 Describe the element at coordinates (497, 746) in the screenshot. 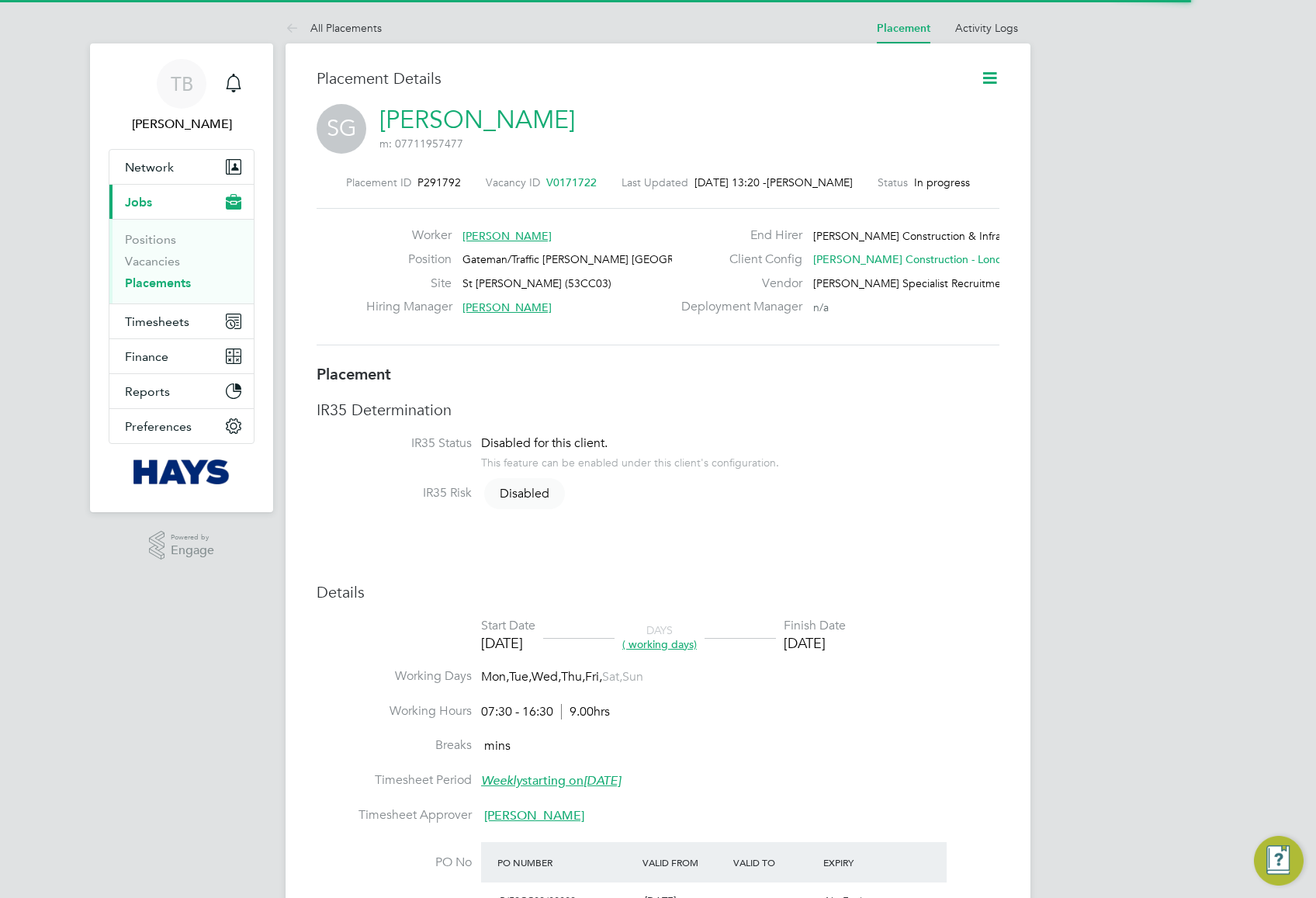

I see `span: mins` at that location.